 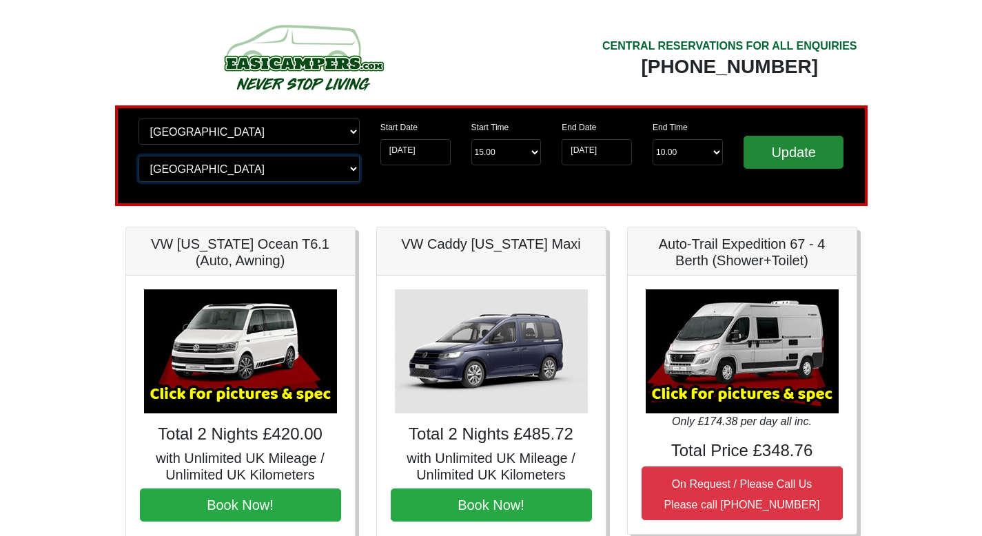 I want to click on img: campers-checkout-logo.png, so click(x=303, y=57).